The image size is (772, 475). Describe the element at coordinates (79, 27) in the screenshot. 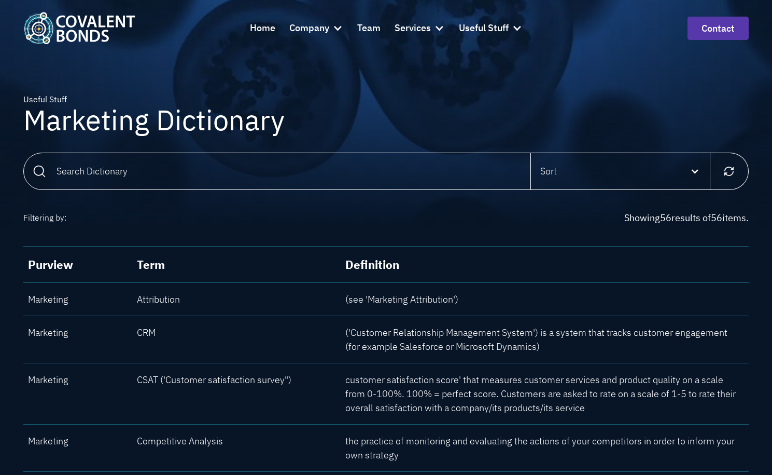

I see `img: Covalent Bonds White / Teal Logo` at that location.